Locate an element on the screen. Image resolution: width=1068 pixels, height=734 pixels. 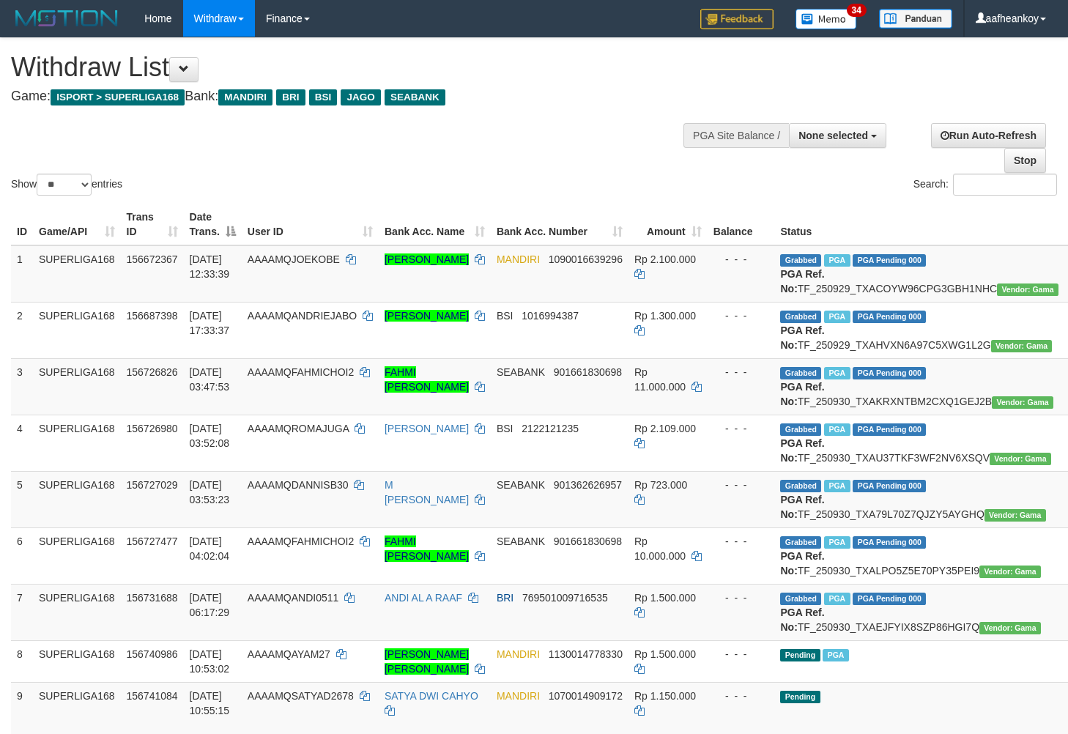
span: None selected is located at coordinates (833, 136).